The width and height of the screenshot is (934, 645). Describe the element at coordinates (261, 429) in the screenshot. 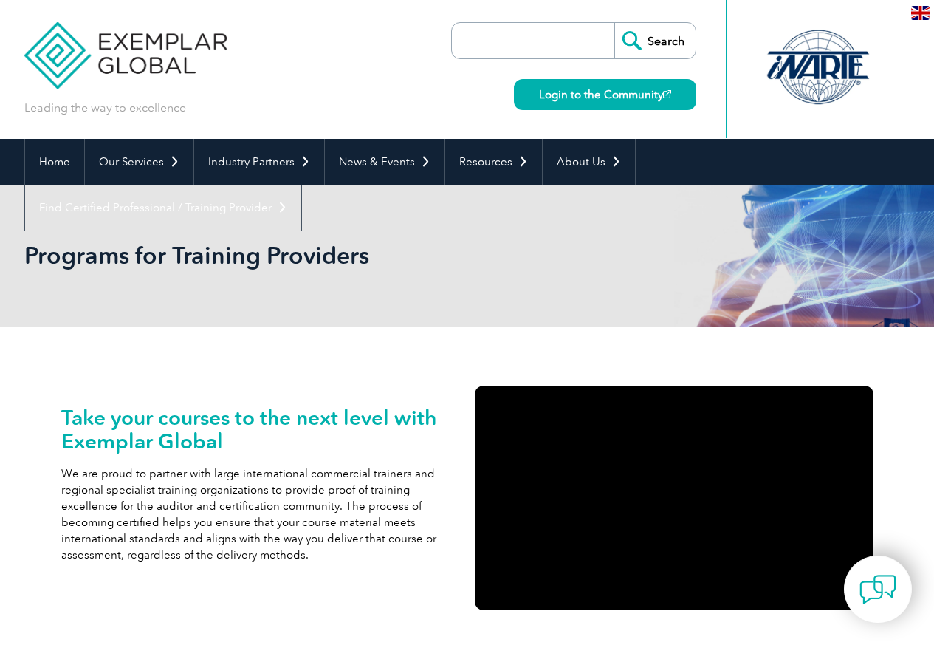

I see `h2: Take your courses to the next level with Exemplar Global` at that location.